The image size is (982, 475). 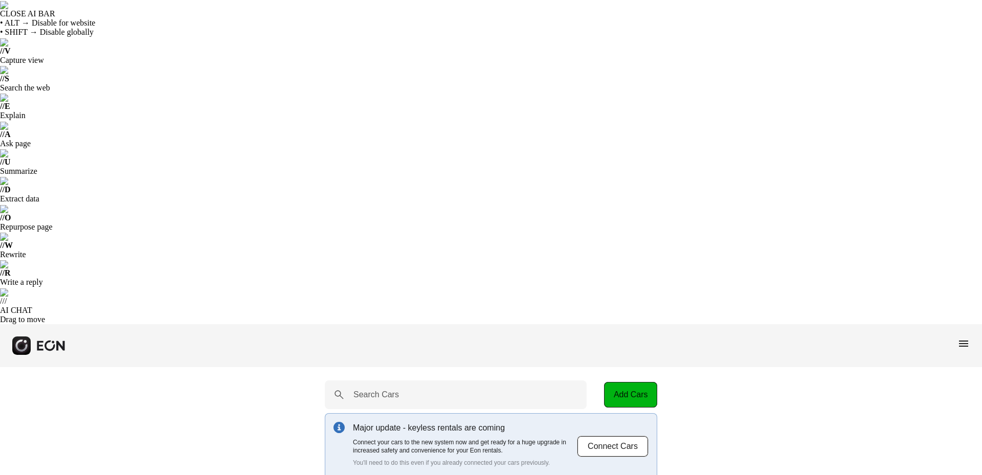 What do you see at coordinates (339, 427) in the screenshot?
I see `img: info` at bounding box center [339, 427].